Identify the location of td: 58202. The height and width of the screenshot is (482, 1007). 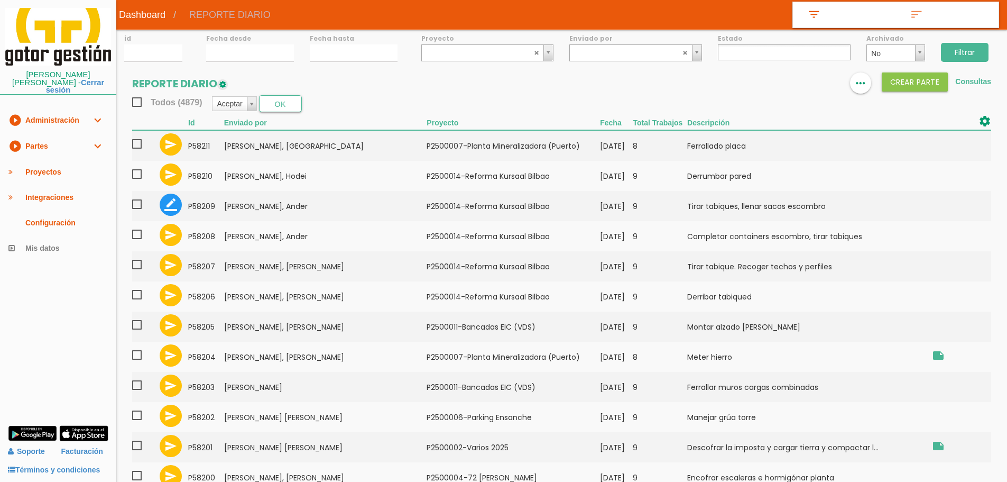
(206, 417).